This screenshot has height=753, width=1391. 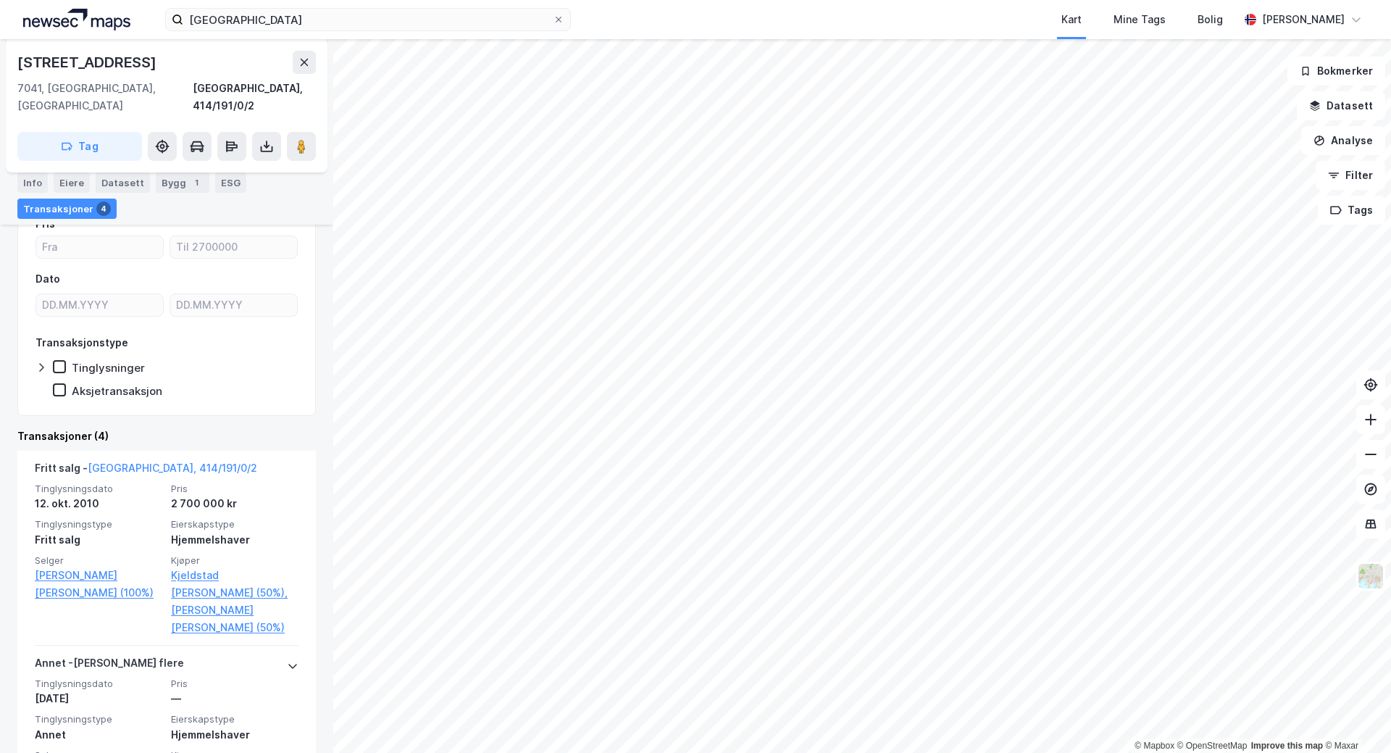 I want to click on img: logo.a4113a55bc3d86da70a041830d287a7e.svg, so click(x=77, y=20).